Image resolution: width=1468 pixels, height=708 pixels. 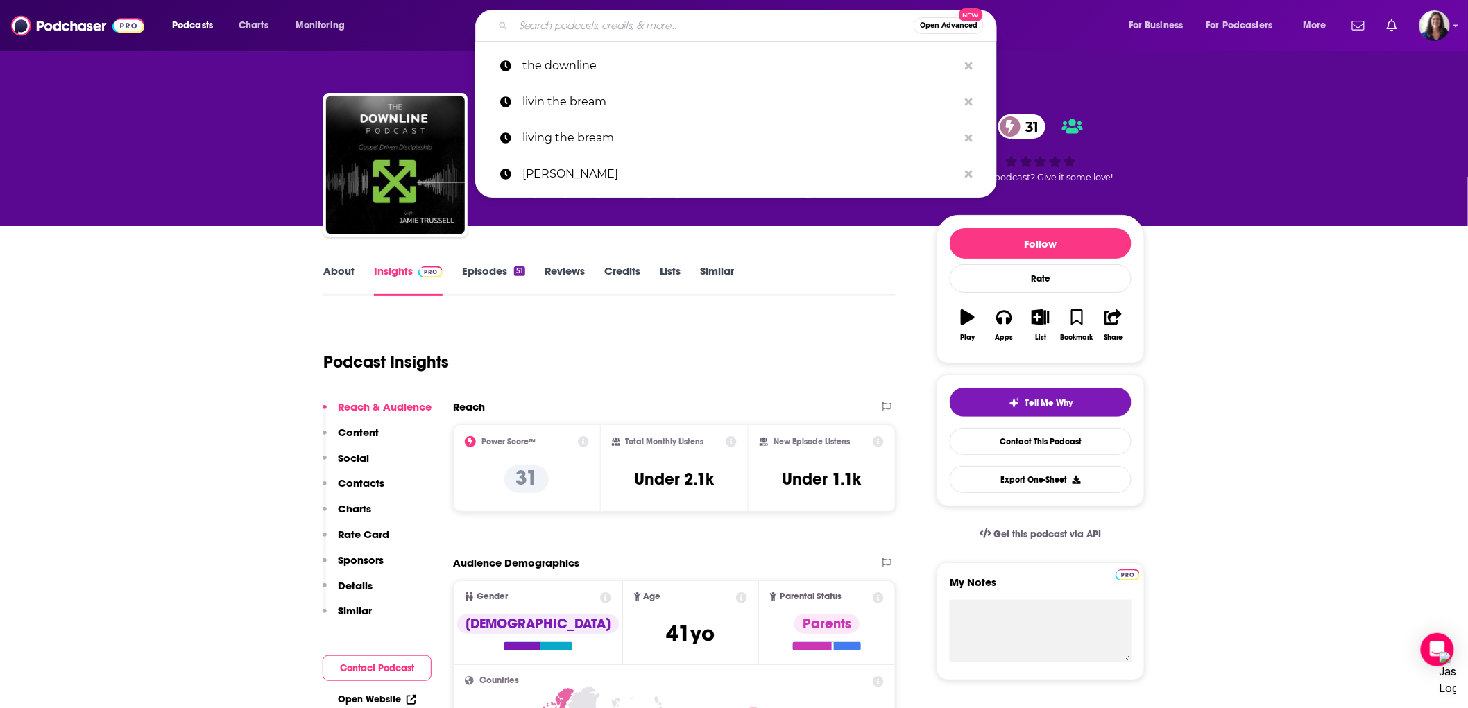 I want to click on img: The Downline Podcast: Gospel Driven Discipleship, so click(x=395, y=165).